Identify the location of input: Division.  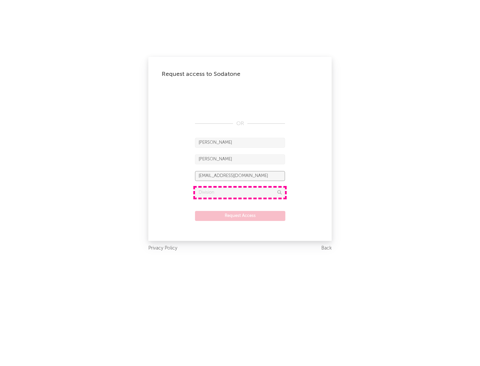
(240, 193).